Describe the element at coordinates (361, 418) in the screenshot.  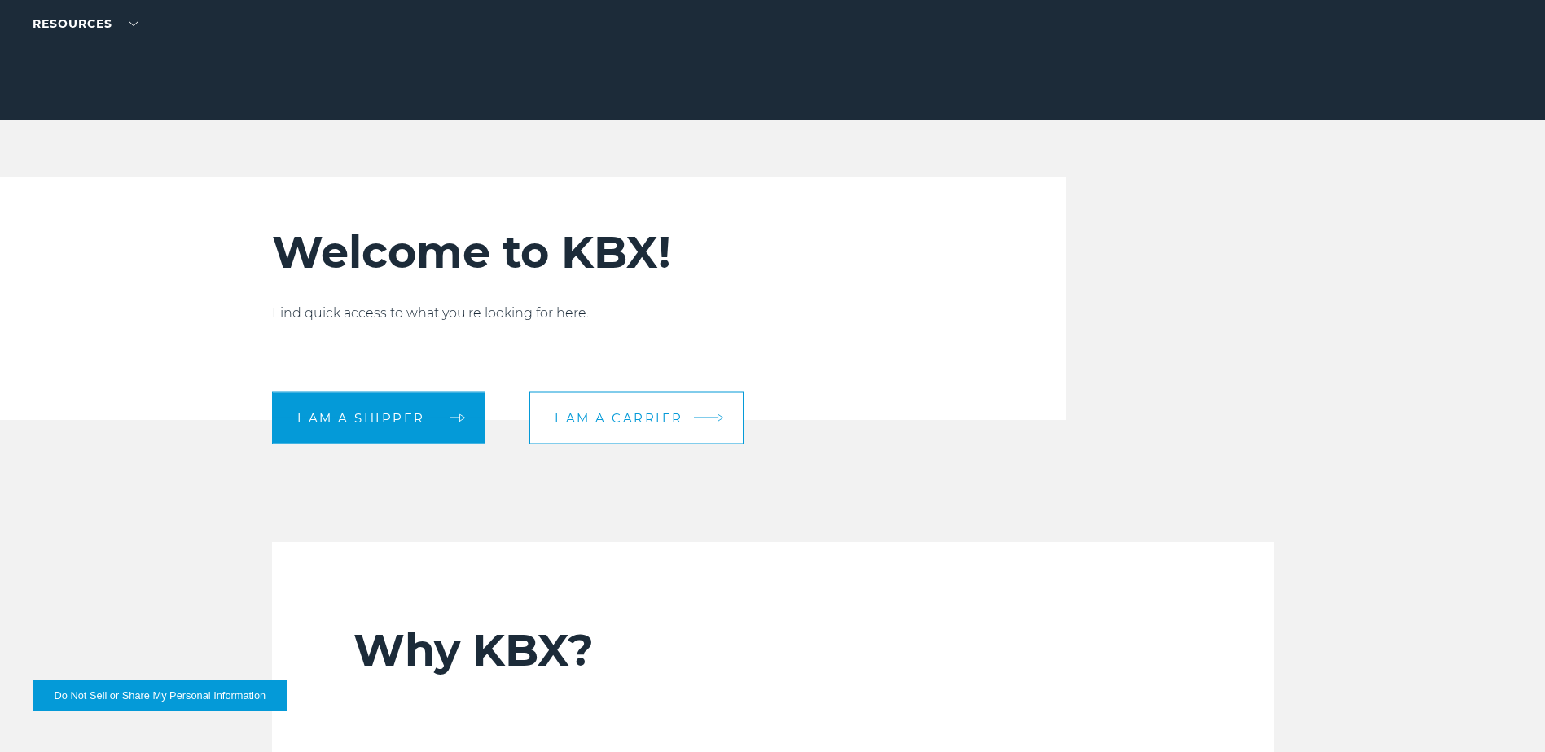
I see `span: I am a shipper` at that location.